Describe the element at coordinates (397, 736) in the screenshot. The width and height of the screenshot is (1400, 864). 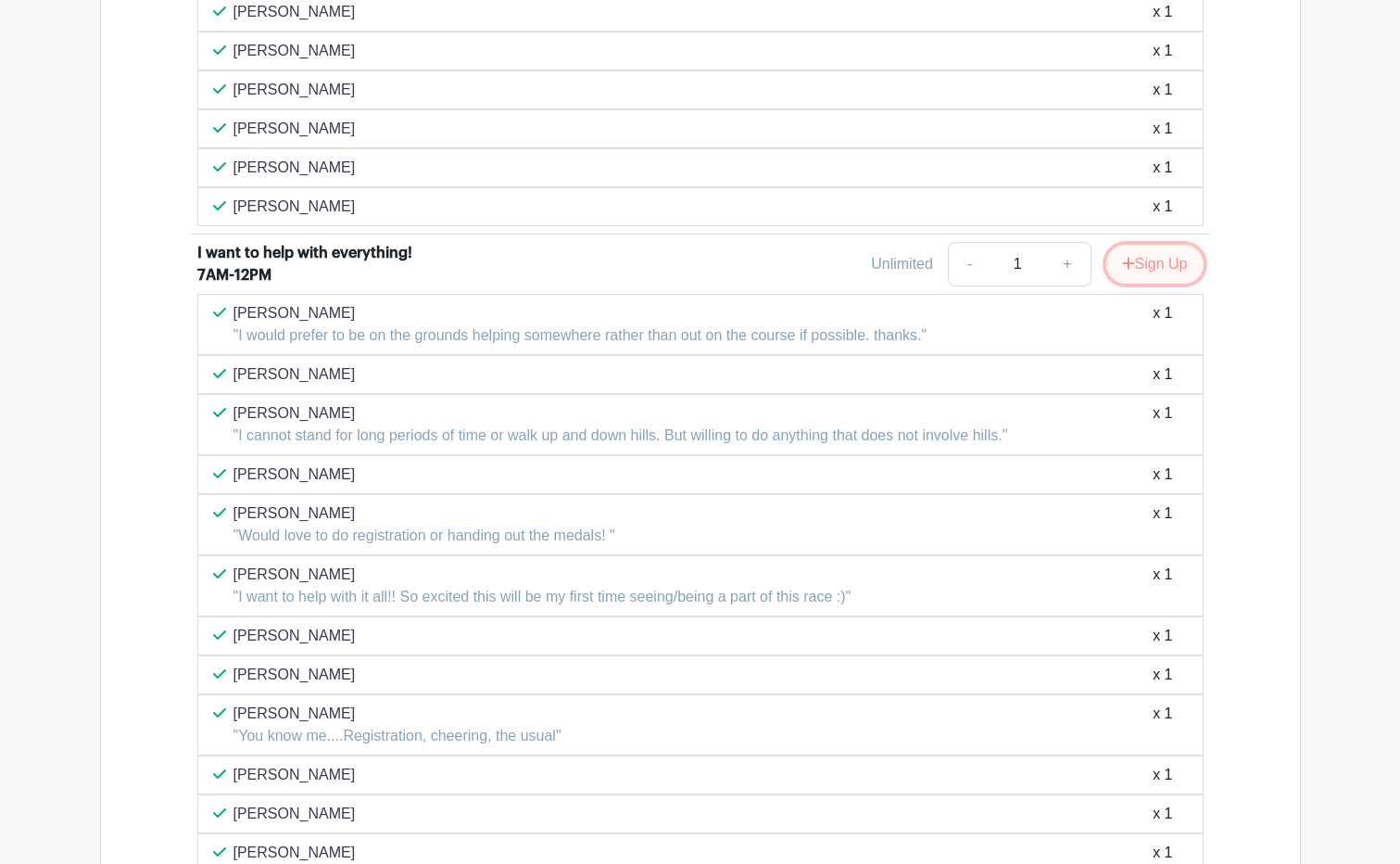
I see `p: "You know me....Registration, cheering, the usual"` at that location.